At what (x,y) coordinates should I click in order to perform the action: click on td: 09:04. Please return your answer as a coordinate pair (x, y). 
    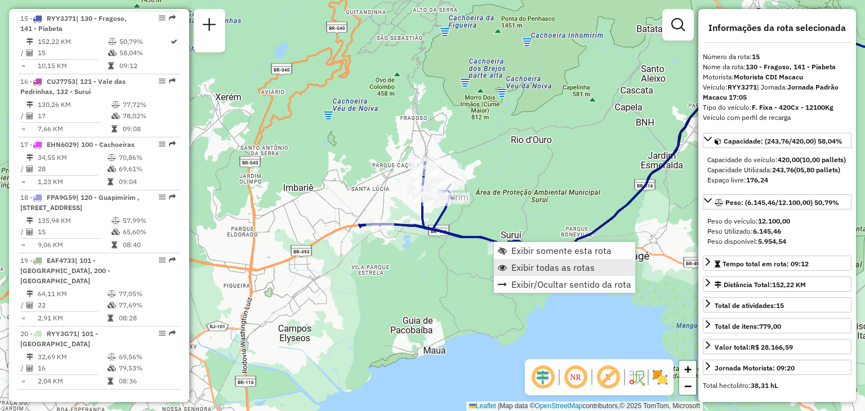
    Looking at the image, I should click on (146, 182).